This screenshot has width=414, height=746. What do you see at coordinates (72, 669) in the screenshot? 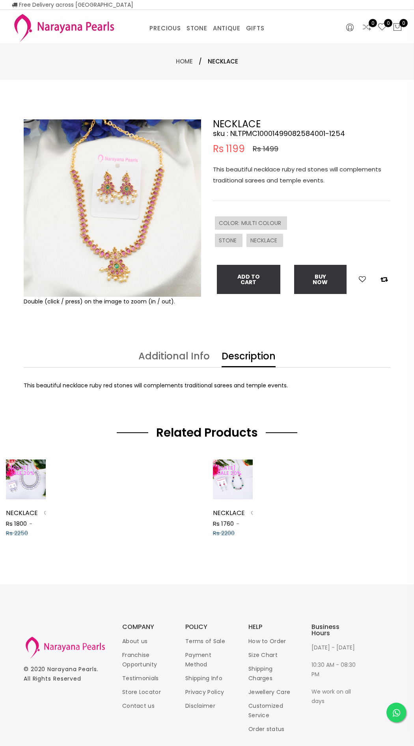
I see `a: Narayana Pearls` at bounding box center [72, 669].